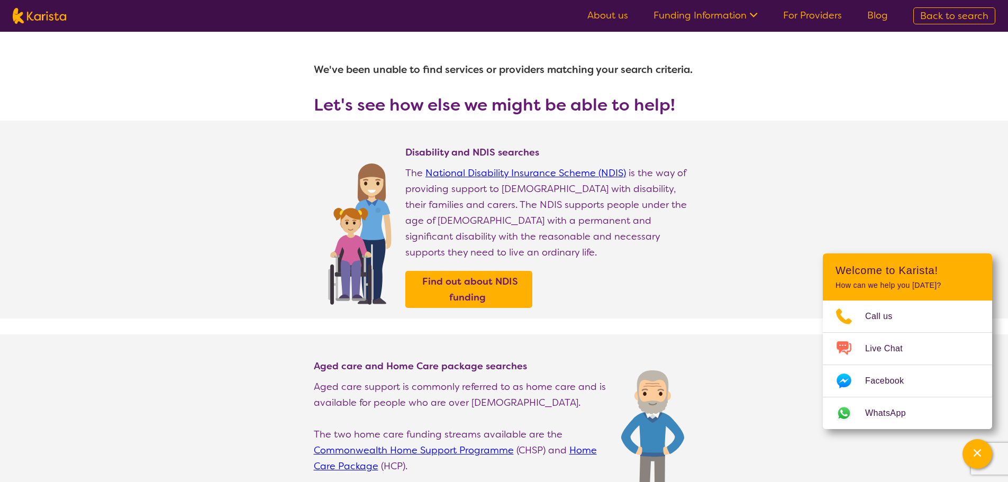 The width and height of the screenshot is (1008, 482). I want to click on a: Back to search, so click(954, 16).